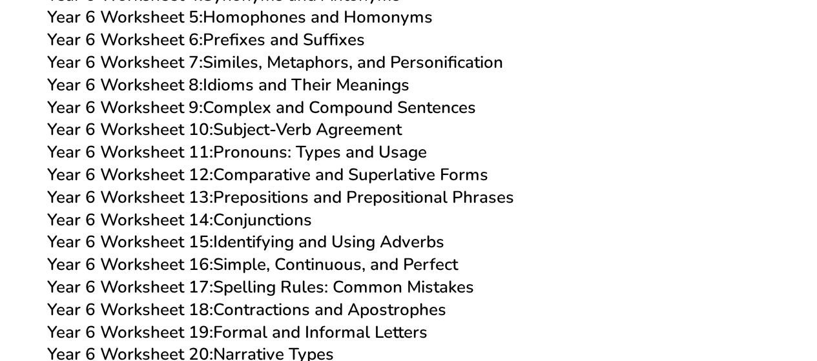 The image size is (817, 361). I want to click on span: Year 6 Worksheet 5:, so click(125, 17).